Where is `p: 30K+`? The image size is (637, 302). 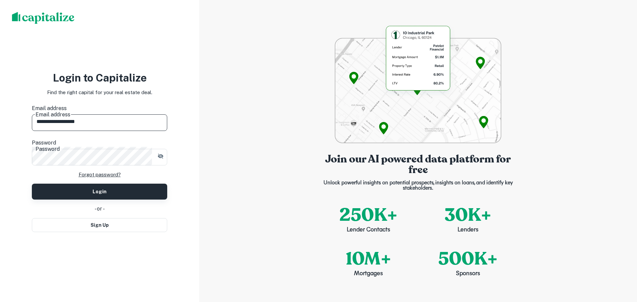 p: 30K+ is located at coordinates (467, 215).